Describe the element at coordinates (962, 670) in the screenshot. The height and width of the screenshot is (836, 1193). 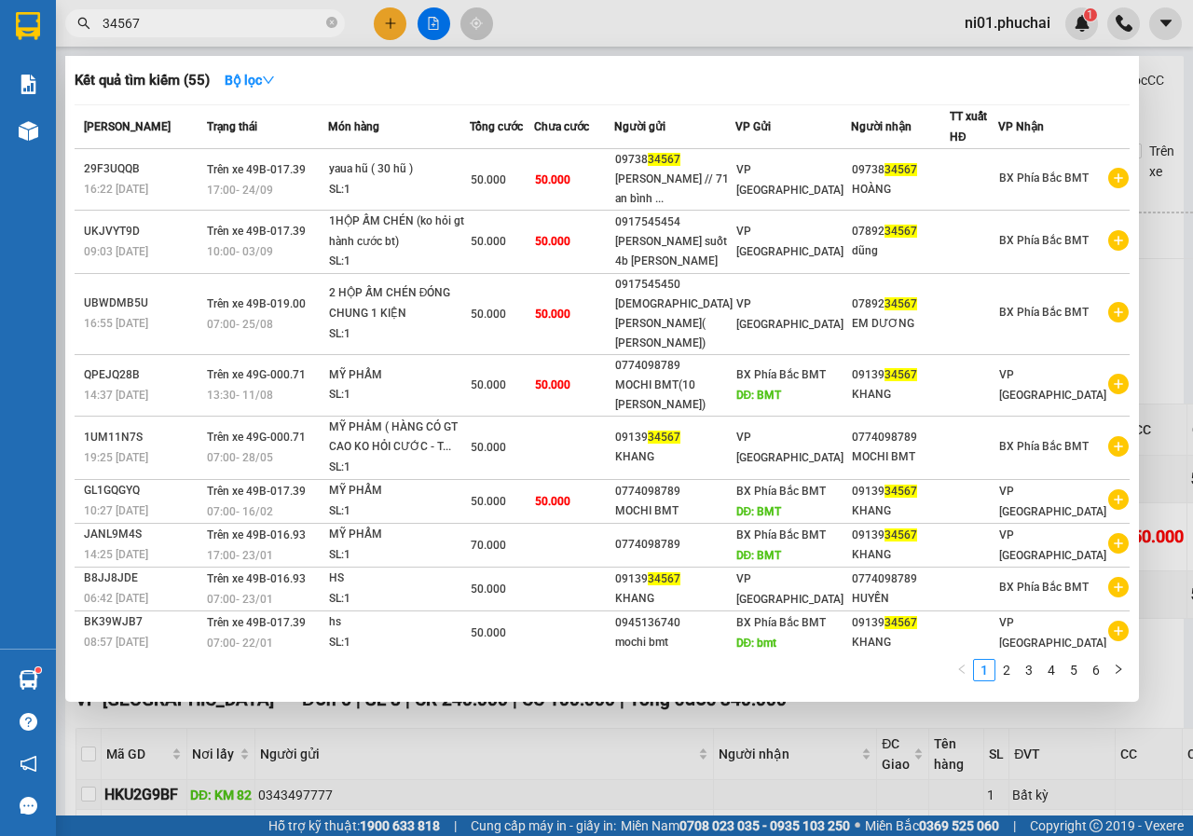
I see `button: left` at that location.